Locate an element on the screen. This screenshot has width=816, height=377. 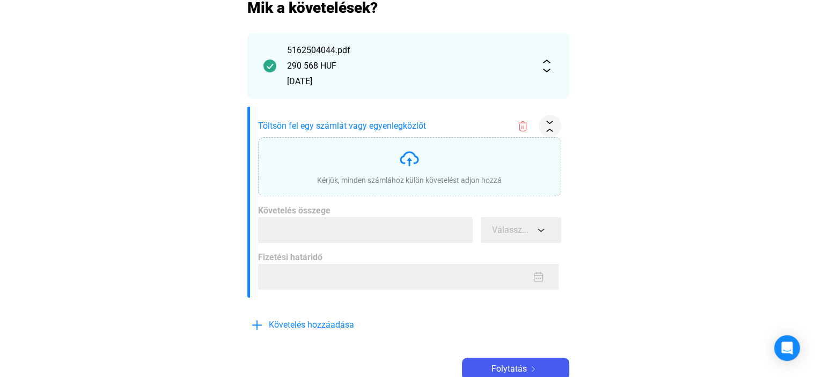
div: Kérjük, minden számlához külön követelést adjon hozzá is located at coordinates (409, 180).